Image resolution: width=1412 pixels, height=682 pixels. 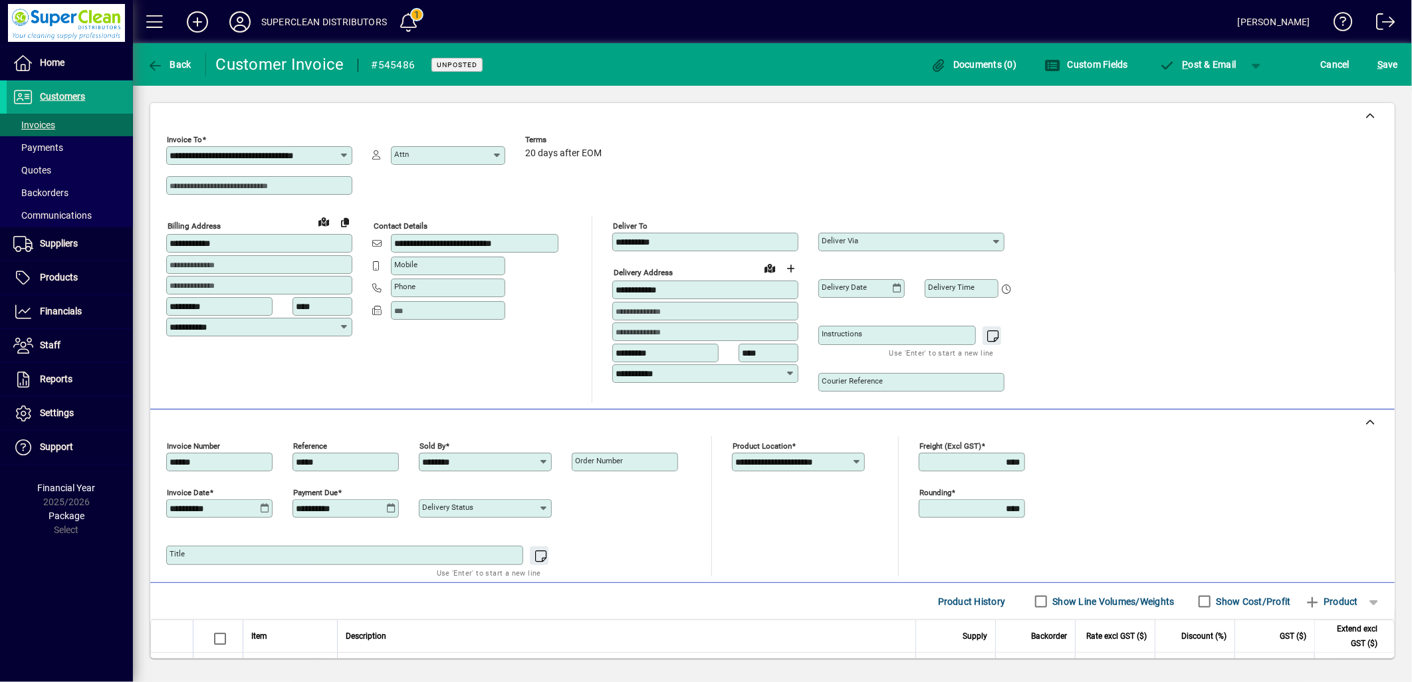 I want to click on mat-label: Delivery time, so click(x=951, y=287).